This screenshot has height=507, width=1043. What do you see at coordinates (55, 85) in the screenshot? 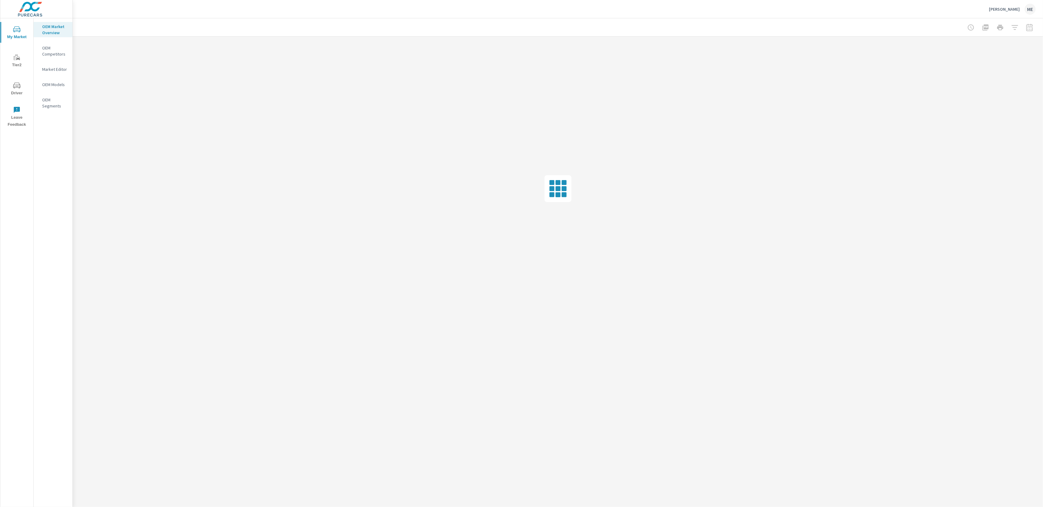
I see `p: OEM Models` at bounding box center [55, 85].